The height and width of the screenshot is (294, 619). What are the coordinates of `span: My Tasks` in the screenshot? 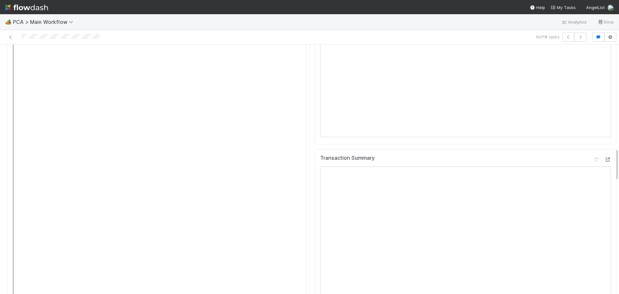 It's located at (563, 7).